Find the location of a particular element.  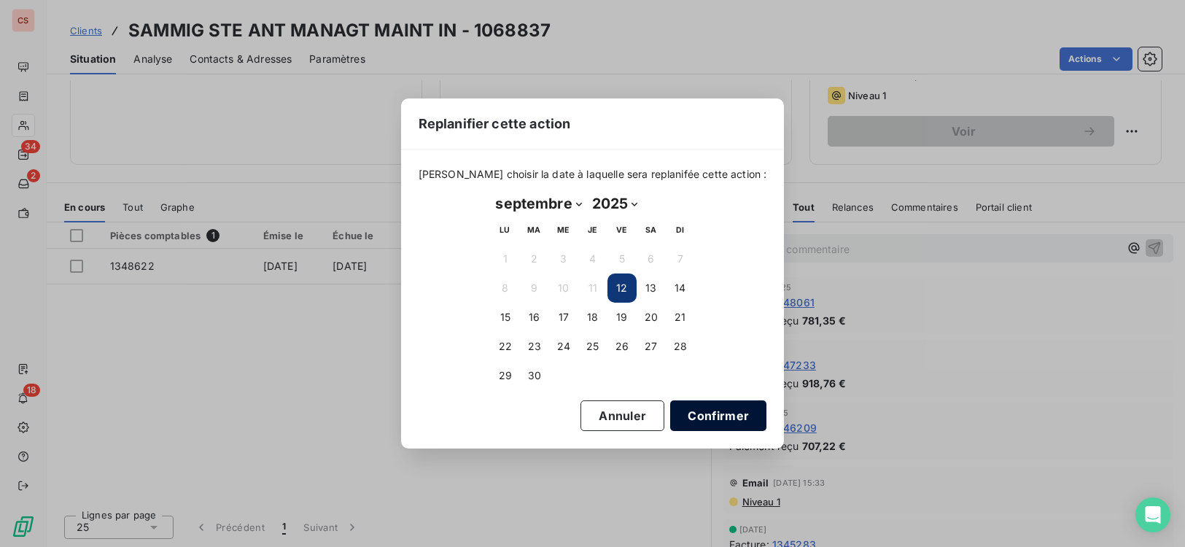

th: samedi is located at coordinates (651, 230).